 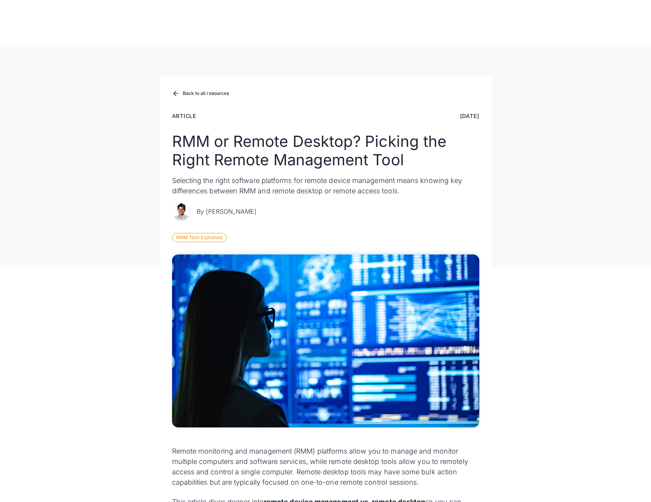 I want to click on p: Remote monitoring and management (RMM) platforms allow you to manage and monitor multiple compute..., so click(x=326, y=467).